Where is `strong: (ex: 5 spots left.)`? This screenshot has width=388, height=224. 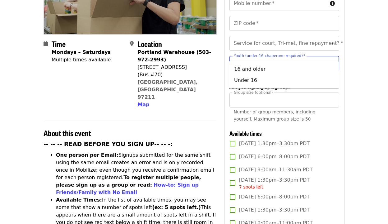
strong: (ex: 5 spots left.) is located at coordinates (176, 207).